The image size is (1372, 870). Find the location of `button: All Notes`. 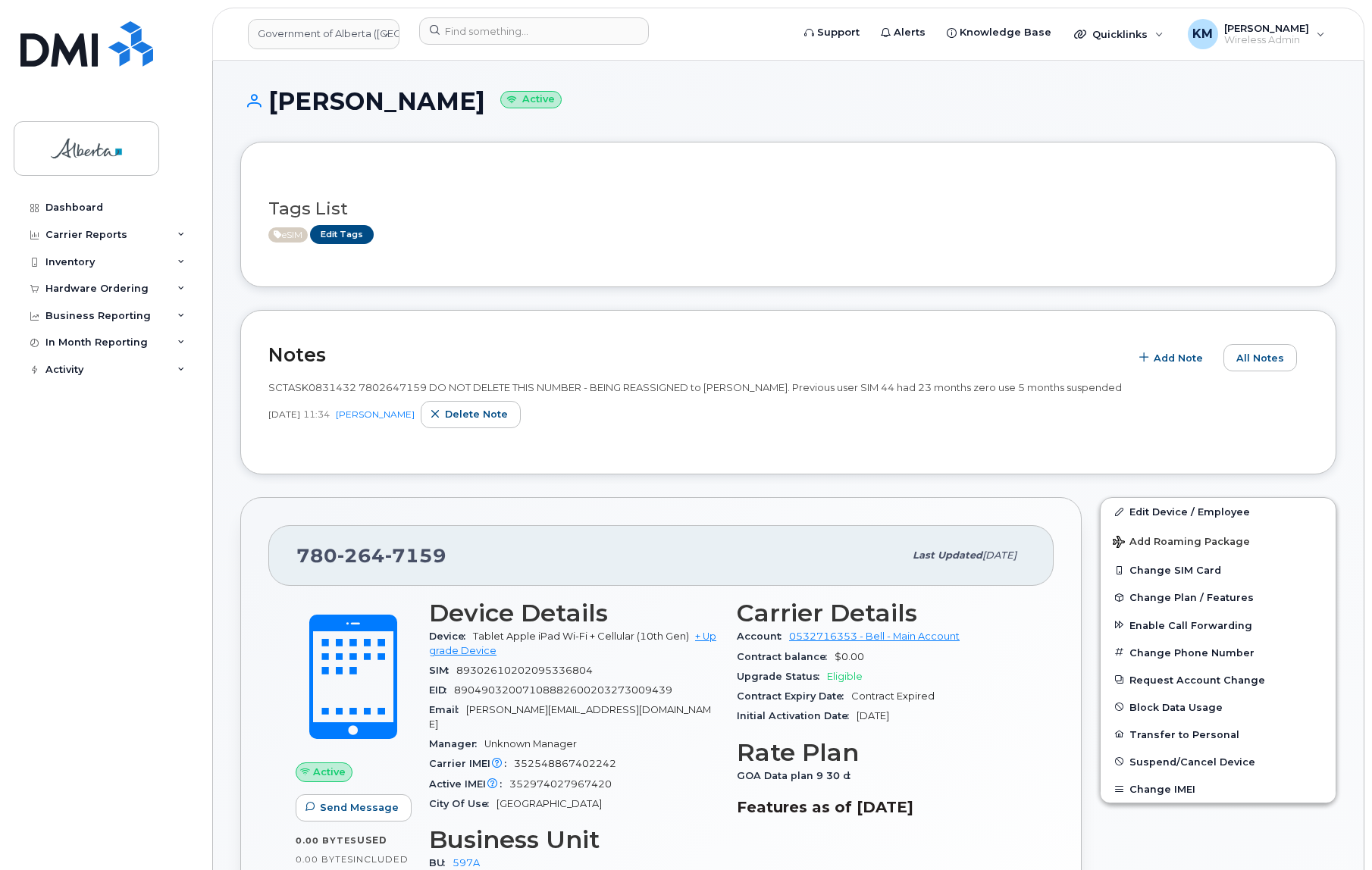

button: All Notes is located at coordinates (1259, 358).